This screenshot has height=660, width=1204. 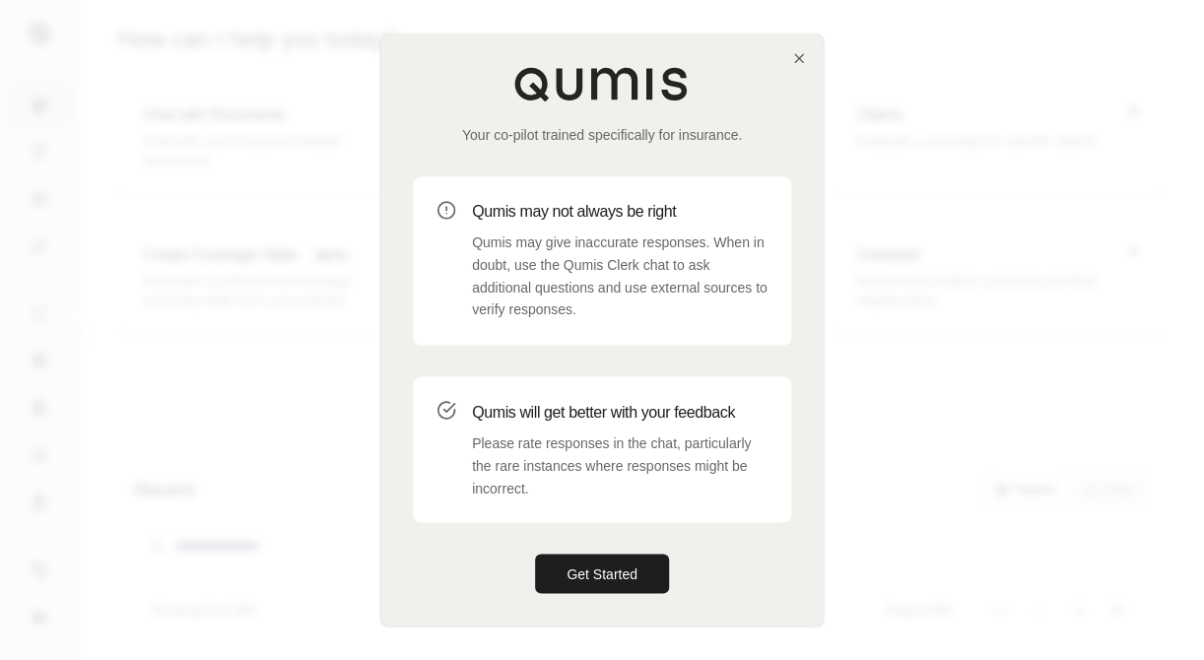 I want to click on img: Qumis Logo, so click(x=602, y=84).